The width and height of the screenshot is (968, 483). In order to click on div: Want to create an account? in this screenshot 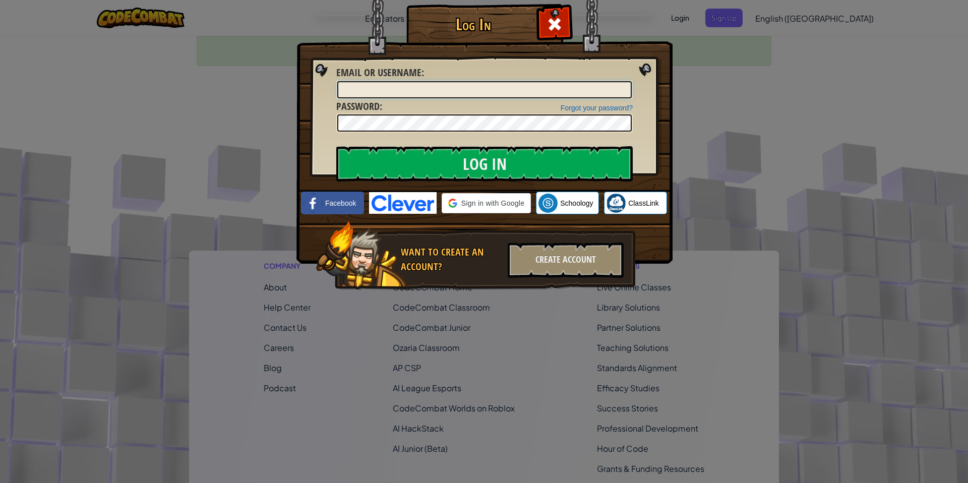, I will do `click(451, 259)`.